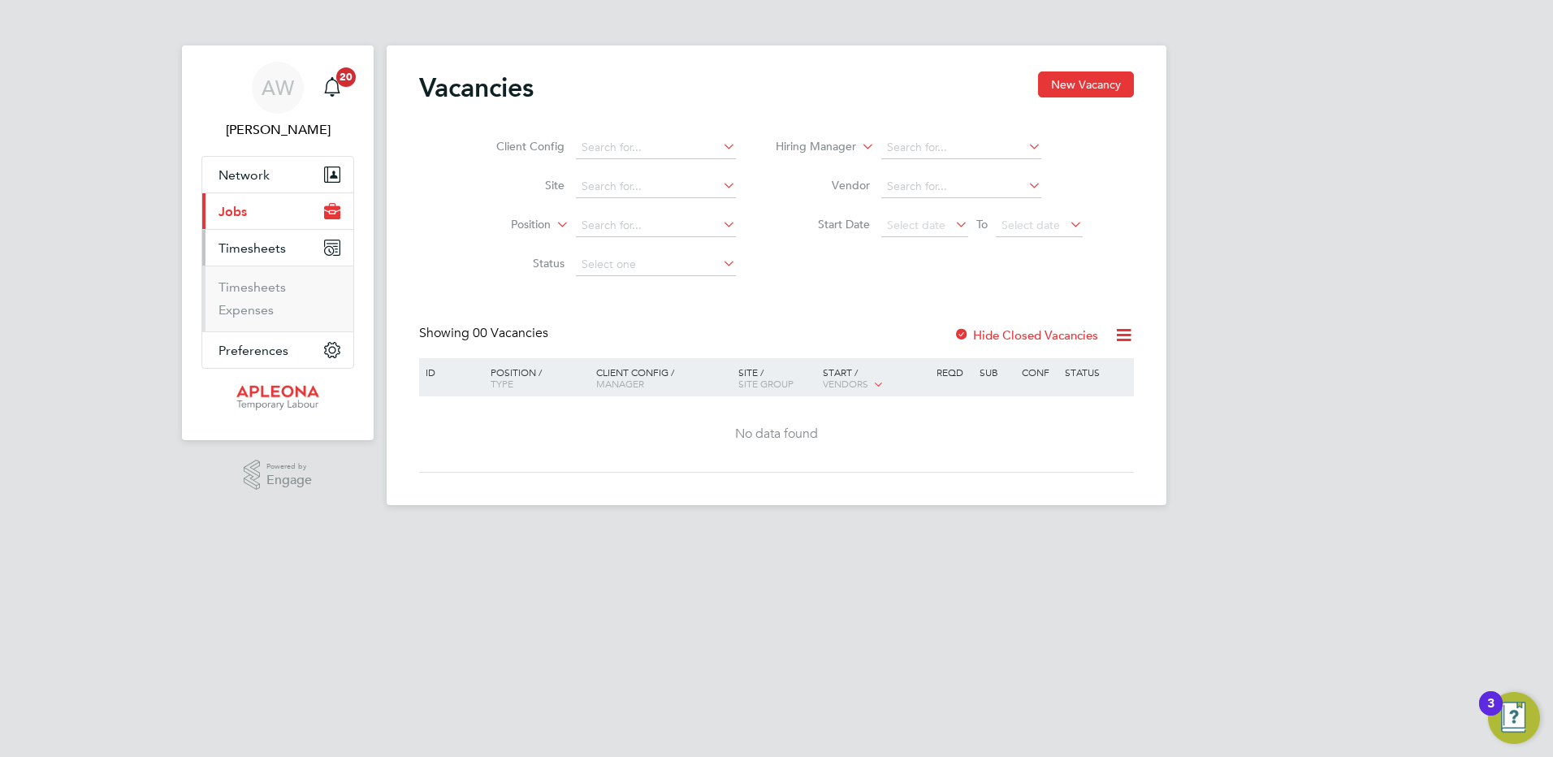 The width and height of the screenshot is (1553, 757). What do you see at coordinates (485, 333) in the screenshot?
I see `div: Showing` at bounding box center [485, 333].